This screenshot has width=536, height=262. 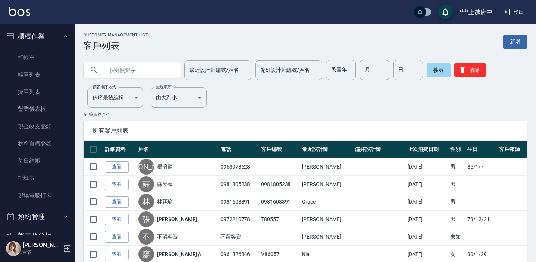 What do you see at coordinates (512, 149) in the screenshot?
I see `th: 客戶來源` at bounding box center [512, 149].